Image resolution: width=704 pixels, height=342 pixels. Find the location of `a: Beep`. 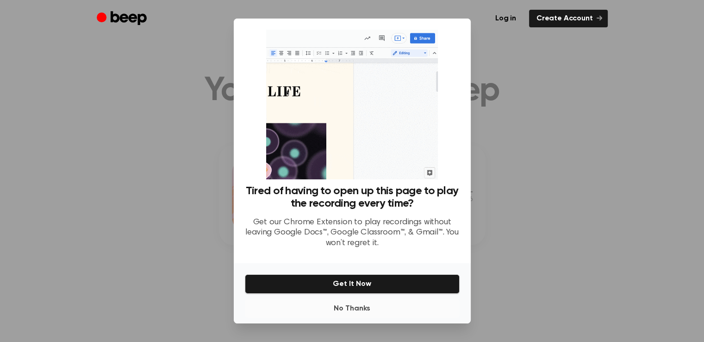

a: Beep is located at coordinates (123, 19).